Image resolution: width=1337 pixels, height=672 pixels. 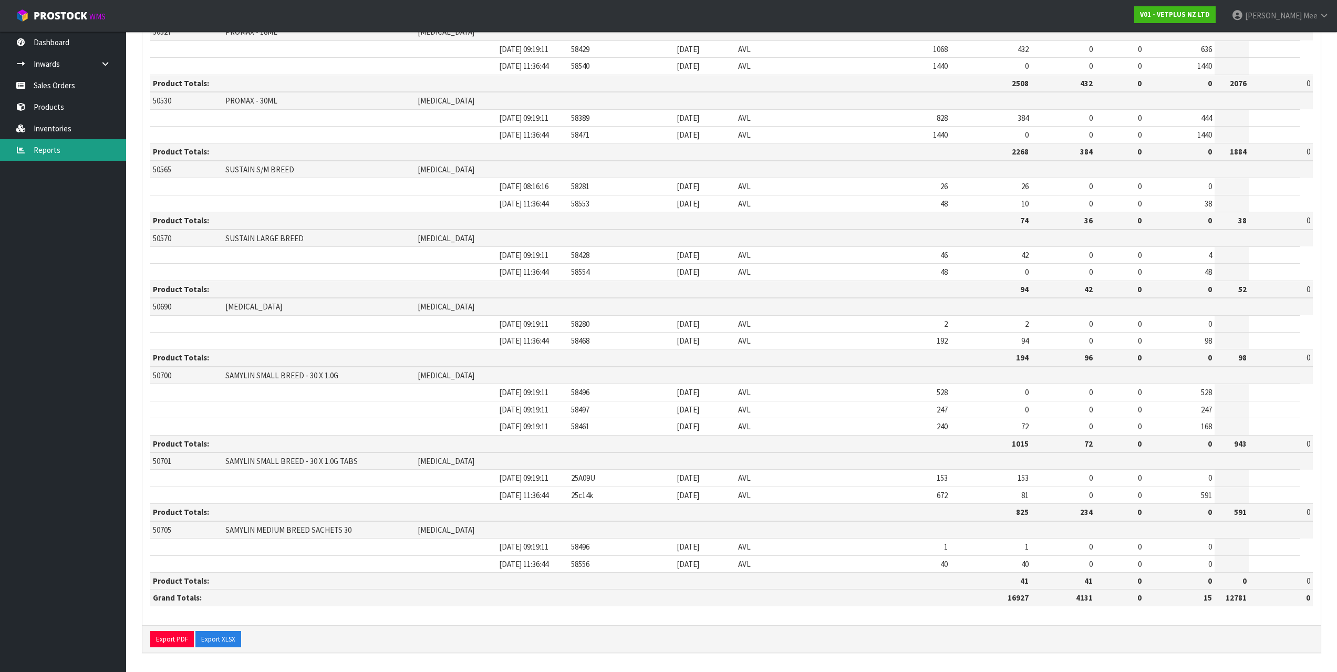 What do you see at coordinates (580, 564) in the screenshot?
I see `span: 58556` at bounding box center [580, 564].